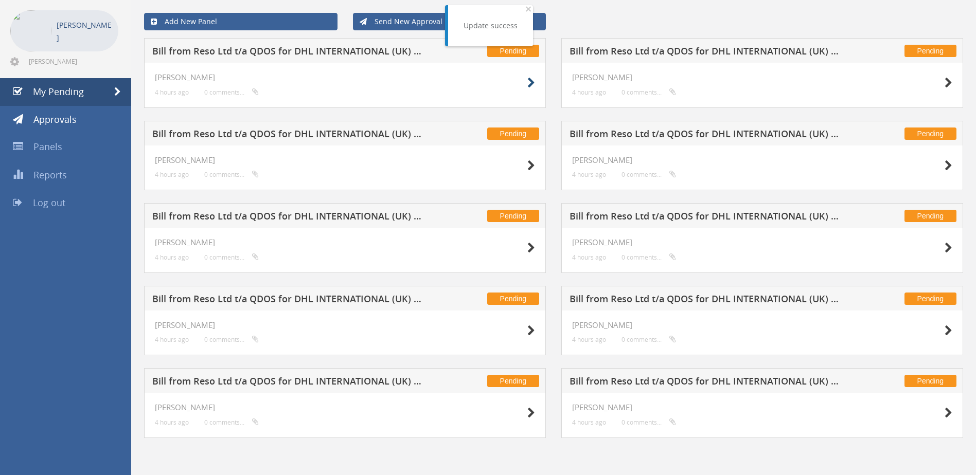 Image resolution: width=976 pixels, height=475 pixels. Describe the element at coordinates (490, 26) in the screenshot. I see `div: Update success` at that location.